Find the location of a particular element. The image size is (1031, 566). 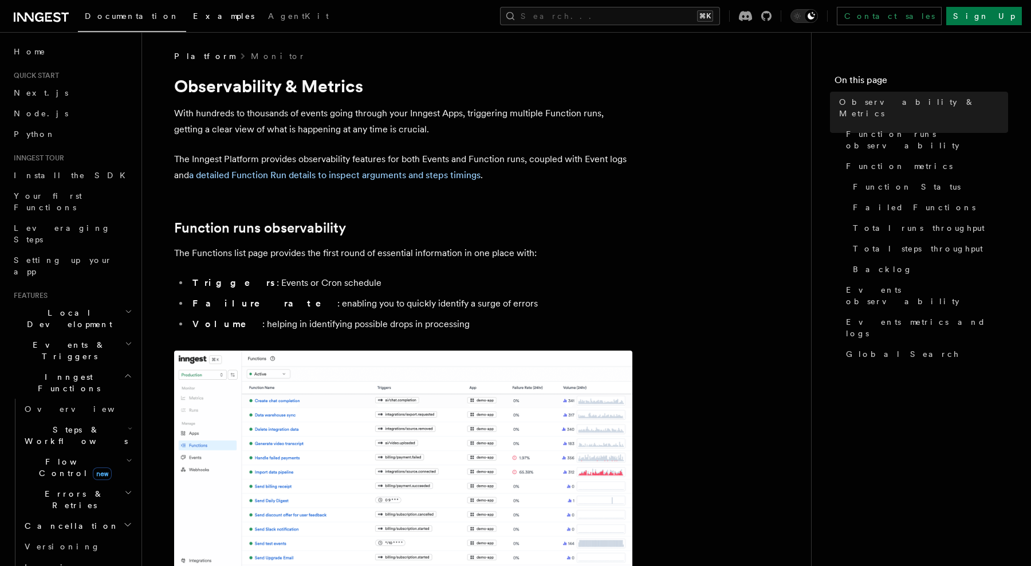

span: Backlog is located at coordinates (883, 269).